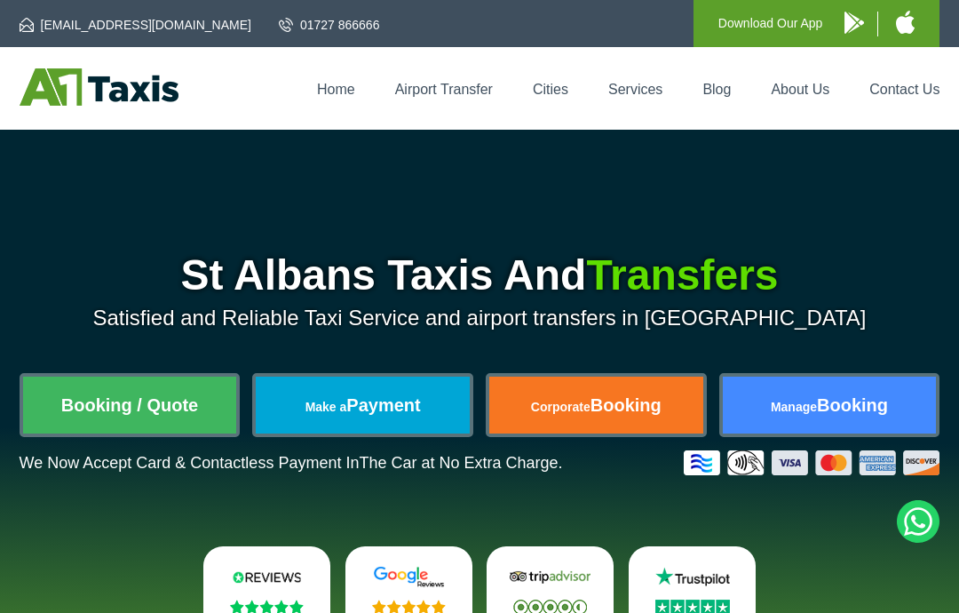 This screenshot has width=959, height=613. I want to click on a: CorporateBooking, so click(596, 405).